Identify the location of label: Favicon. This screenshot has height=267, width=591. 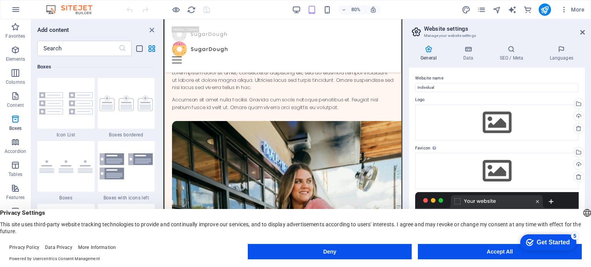
(497, 149).